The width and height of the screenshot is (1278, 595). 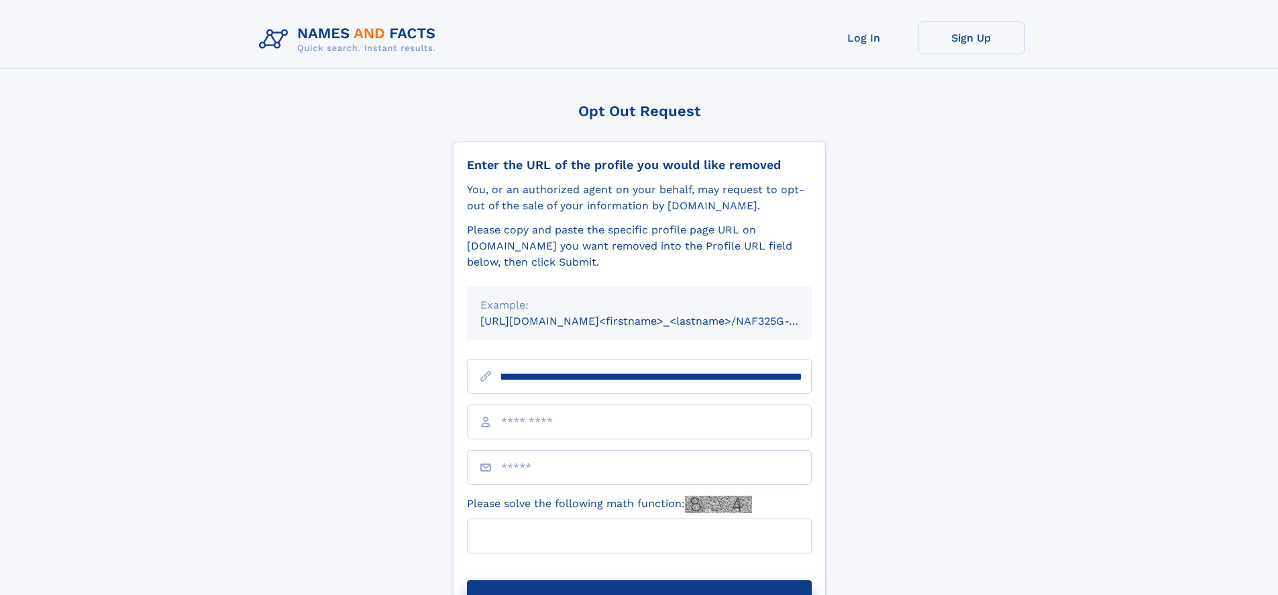 I want to click on div: Example:, so click(x=639, y=305).